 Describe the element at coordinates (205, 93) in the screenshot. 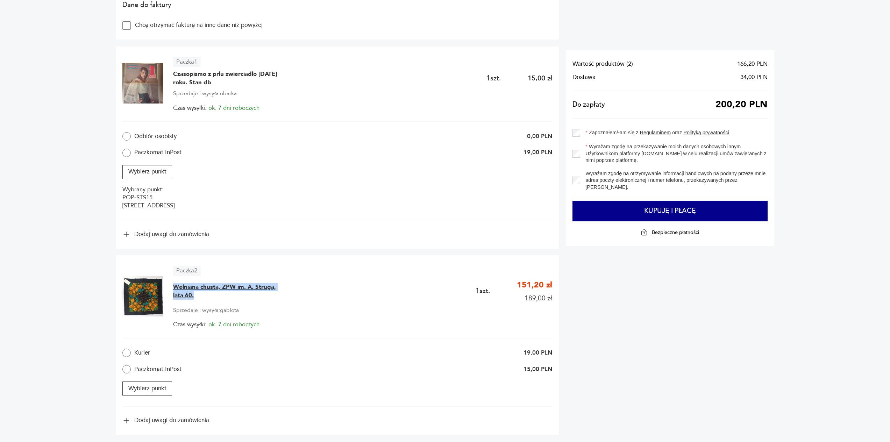

I see `span: Sprzedaje i wysyła: obarka` at that location.